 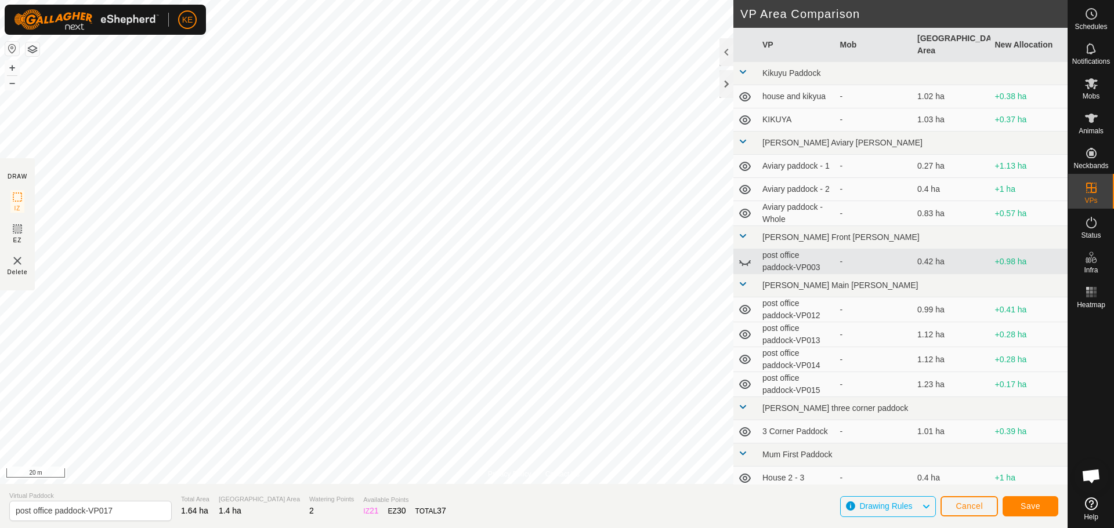 What do you see at coordinates (331, 499) in the screenshot?
I see `span: Watering Points` at bounding box center [331, 499].